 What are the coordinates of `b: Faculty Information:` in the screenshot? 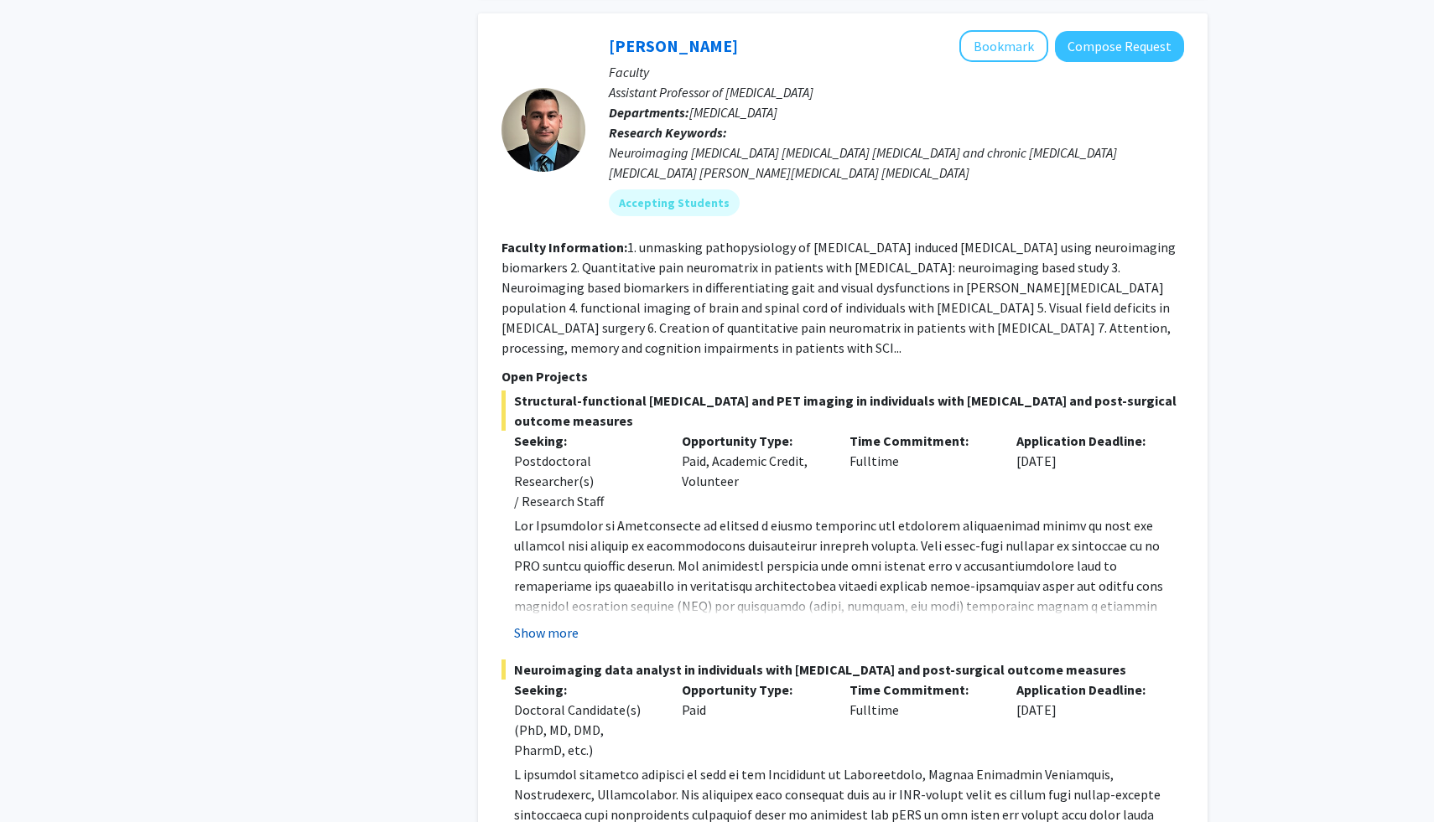 It's located at (564, 247).